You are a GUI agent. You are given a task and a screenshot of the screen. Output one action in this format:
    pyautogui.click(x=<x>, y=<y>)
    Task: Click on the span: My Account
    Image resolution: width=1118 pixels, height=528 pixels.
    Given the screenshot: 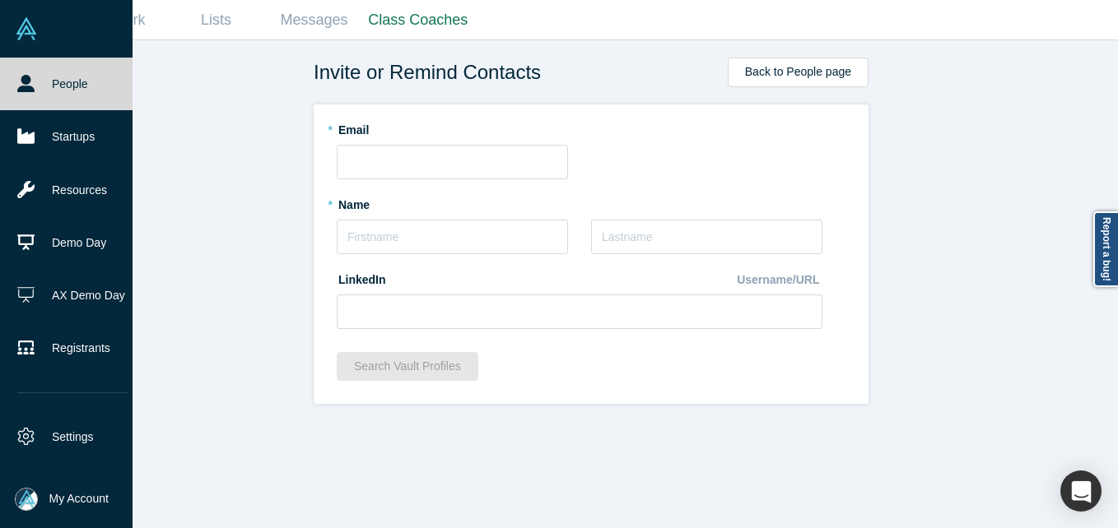 What is the action you would take?
    pyautogui.click(x=79, y=499)
    